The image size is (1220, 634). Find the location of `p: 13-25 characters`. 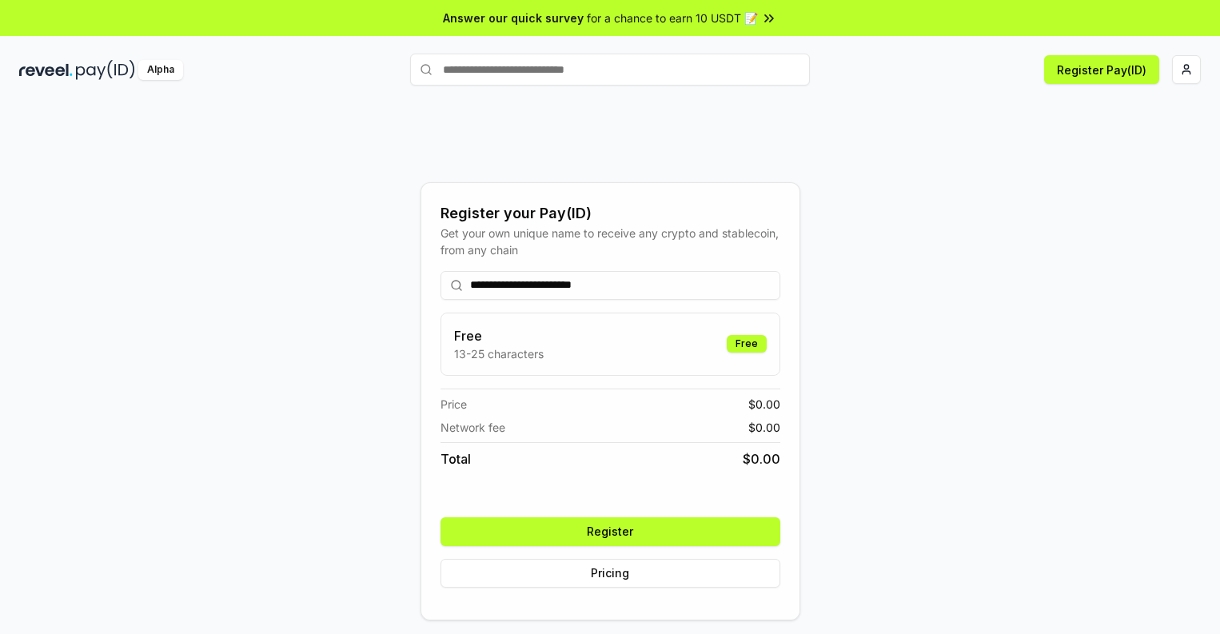

p: 13-25 characters is located at coordinates (499, 353).